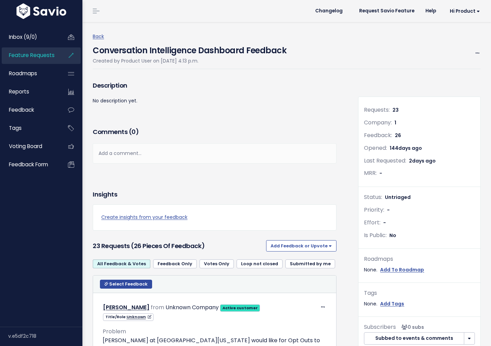 The width and height of the screenshot is (491, 346). I want to click on a: Add To Roadmap, so click(402, 269).